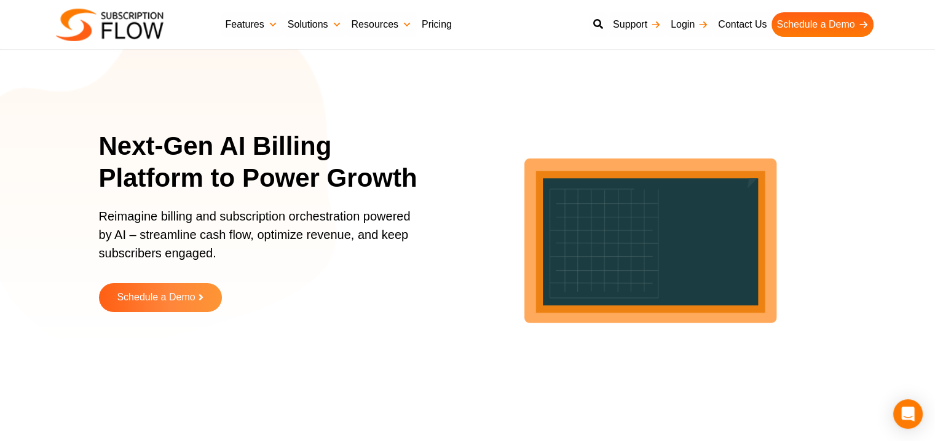 The height and width of the screenshot is (441, 935). What do you see at coordinates (381, 25) in the screenshot?
I see `a: Resources` at bounding box center [381, 25].